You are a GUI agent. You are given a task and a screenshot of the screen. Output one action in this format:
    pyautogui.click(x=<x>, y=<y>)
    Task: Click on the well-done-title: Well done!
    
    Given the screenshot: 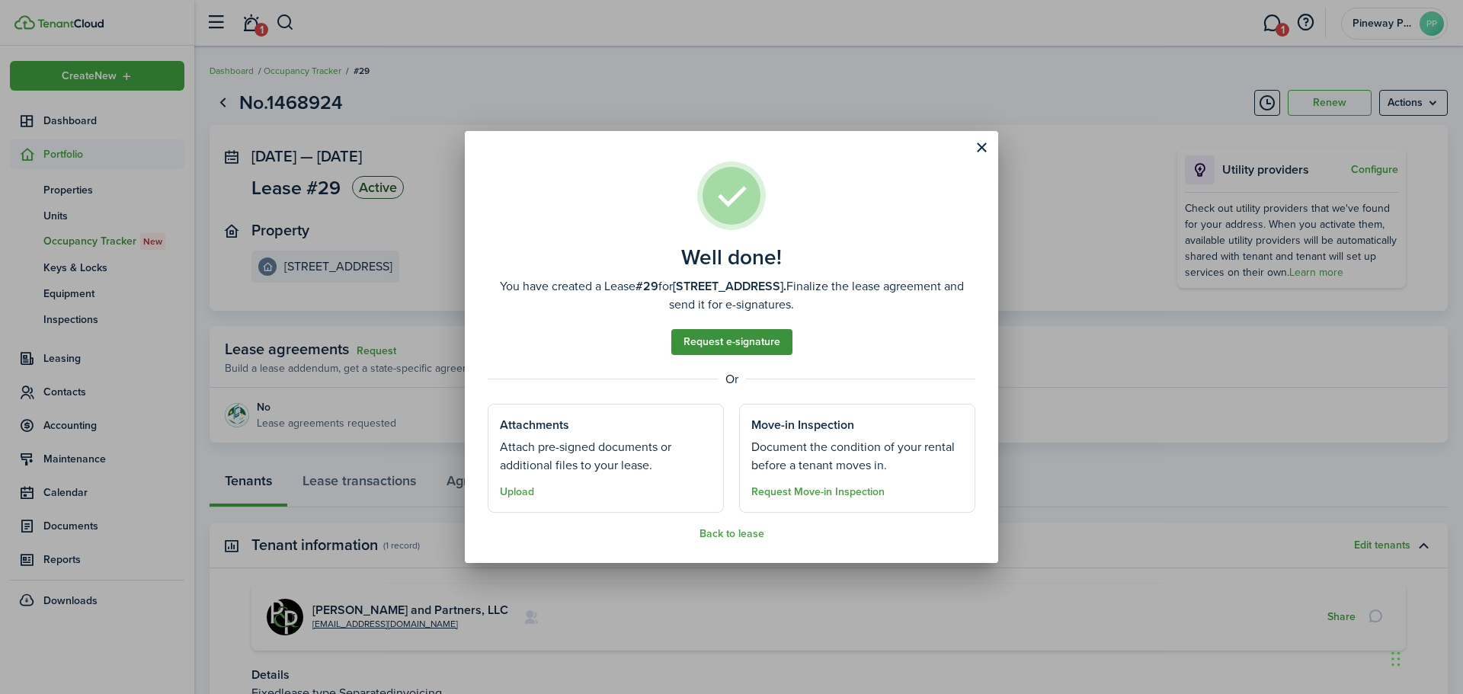 What is the action you would take?
    pyautogui.click(x=732, y=258)
    